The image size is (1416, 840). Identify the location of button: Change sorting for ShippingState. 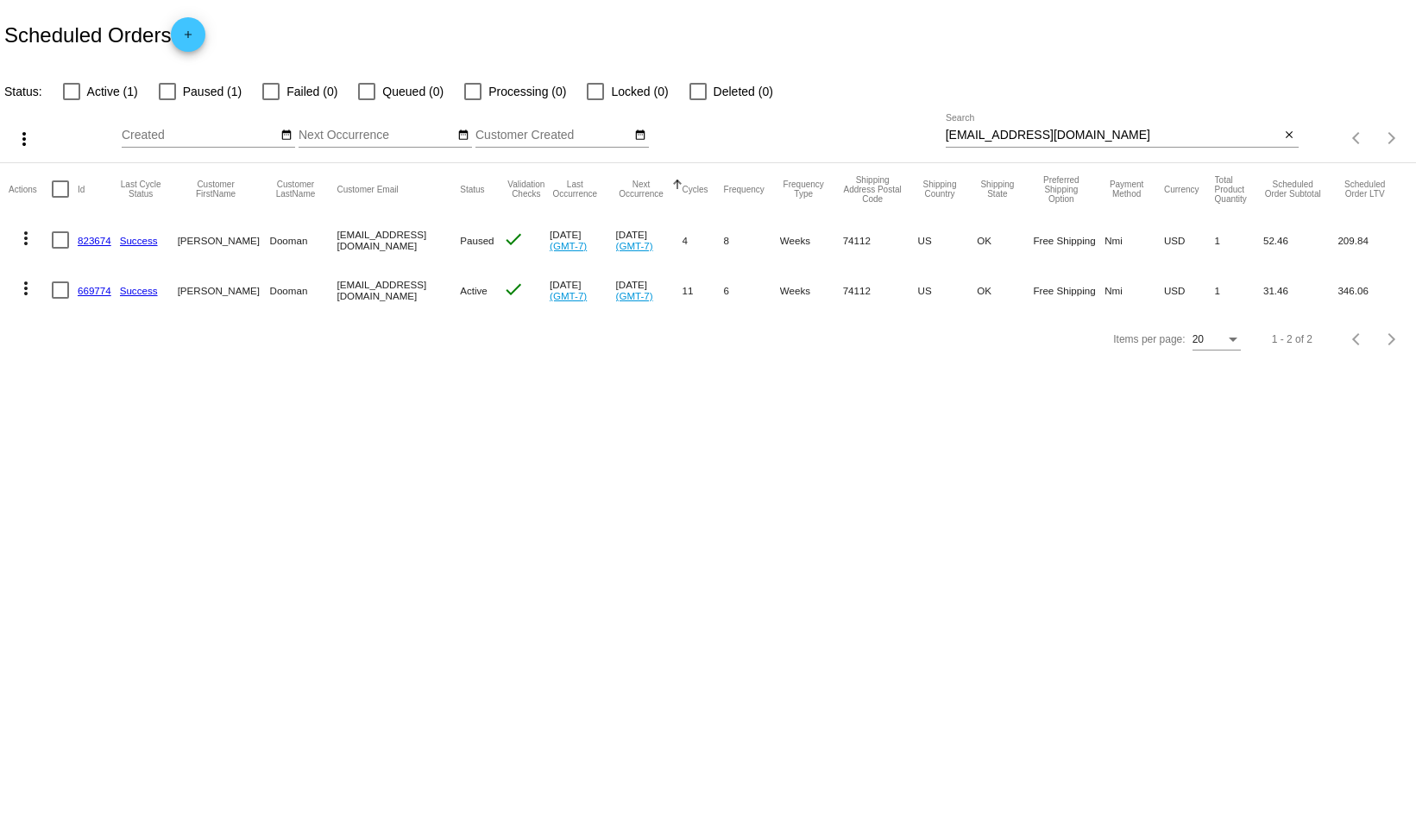
(997, 189).